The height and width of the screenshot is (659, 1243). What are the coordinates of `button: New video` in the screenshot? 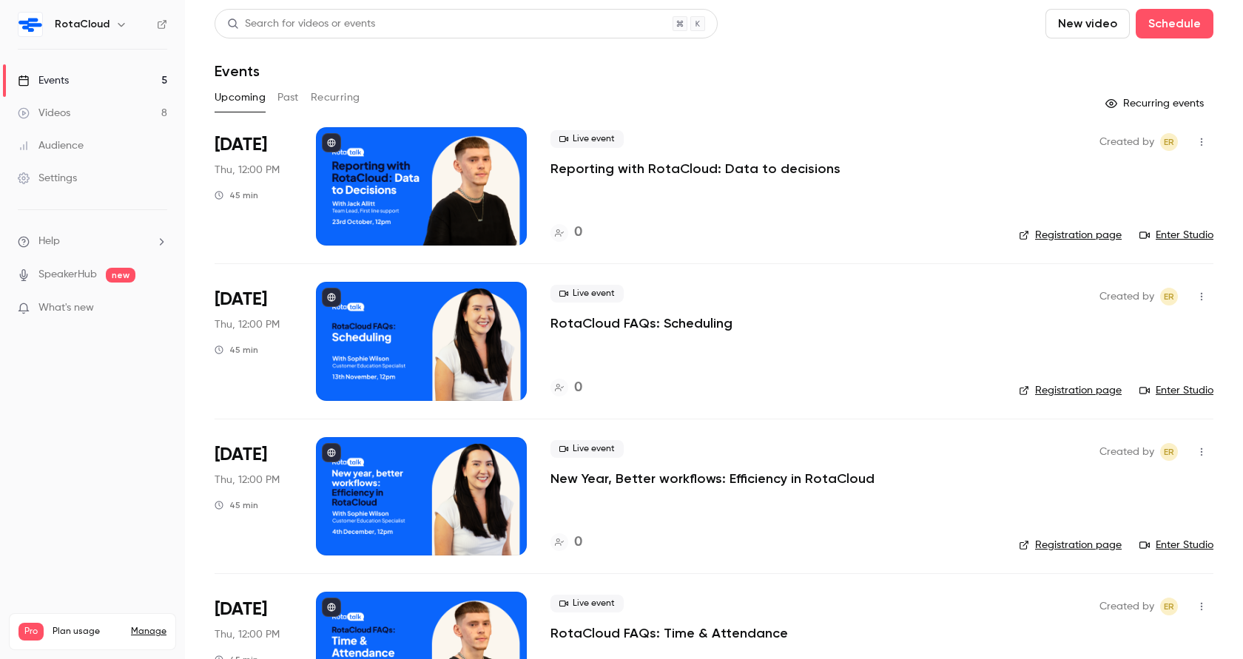 It's located at (1087, 24).